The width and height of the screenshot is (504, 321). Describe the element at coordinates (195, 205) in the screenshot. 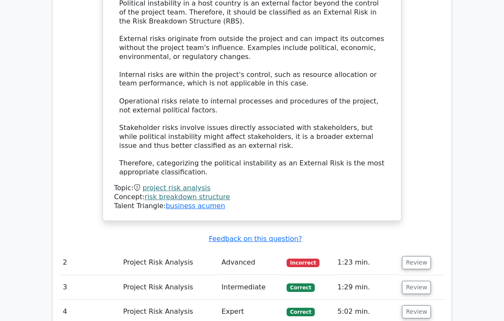

I see `a: business acumen` at that location.